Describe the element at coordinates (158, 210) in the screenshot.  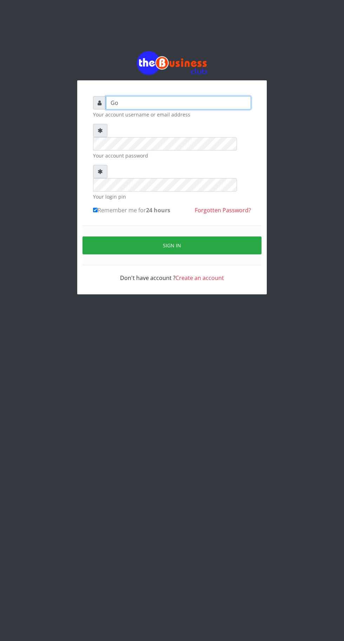
I see `b: 24 hours` at that location.